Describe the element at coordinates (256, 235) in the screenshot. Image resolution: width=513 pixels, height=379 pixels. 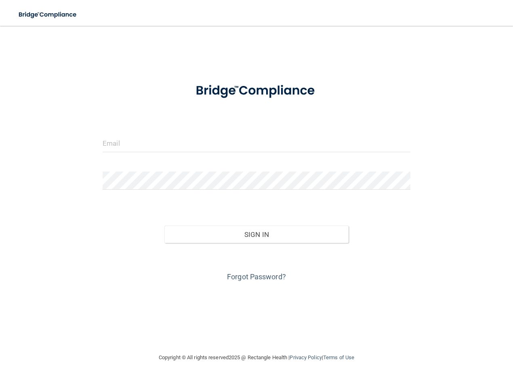
I see `button: Sign In` at that location.